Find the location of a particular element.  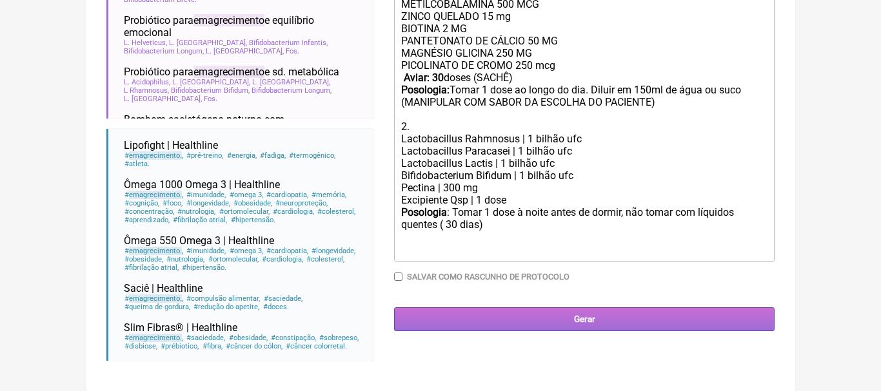

strong: Posologia is located at coordinates (423, 212).